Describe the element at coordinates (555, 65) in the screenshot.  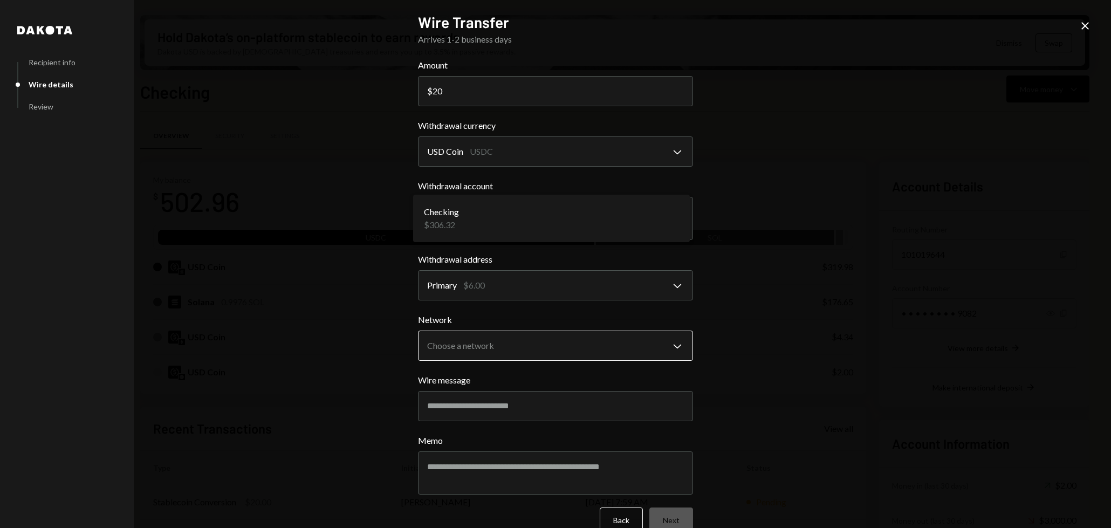
I see `label: Amount` at that location.